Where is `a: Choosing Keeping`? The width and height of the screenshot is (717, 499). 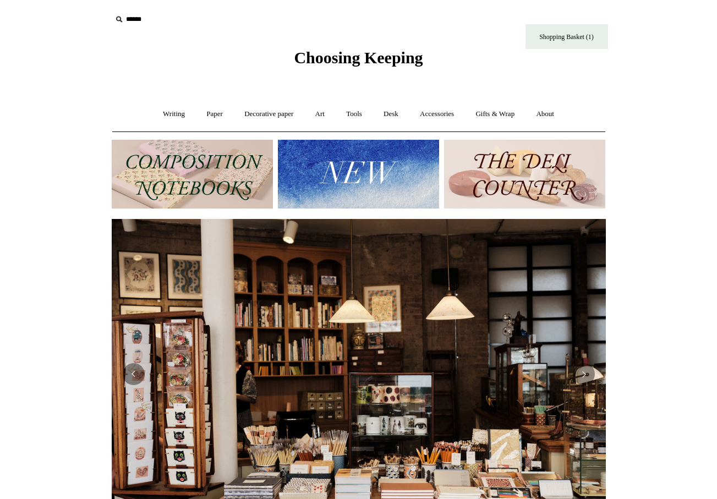 a: Choosing Keeping is located at coordinates (358, 61).